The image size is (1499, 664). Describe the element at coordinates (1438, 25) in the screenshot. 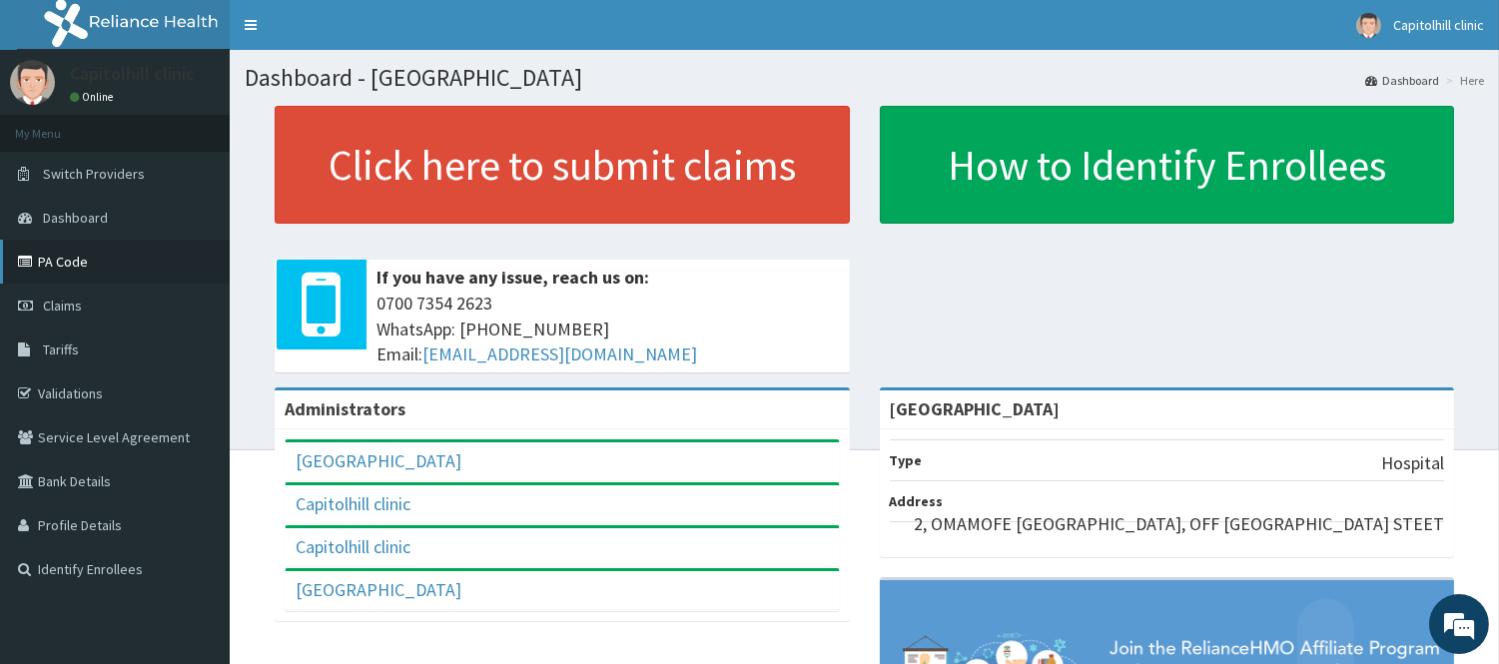

I see `span: Capitolhill clinic` at that location.